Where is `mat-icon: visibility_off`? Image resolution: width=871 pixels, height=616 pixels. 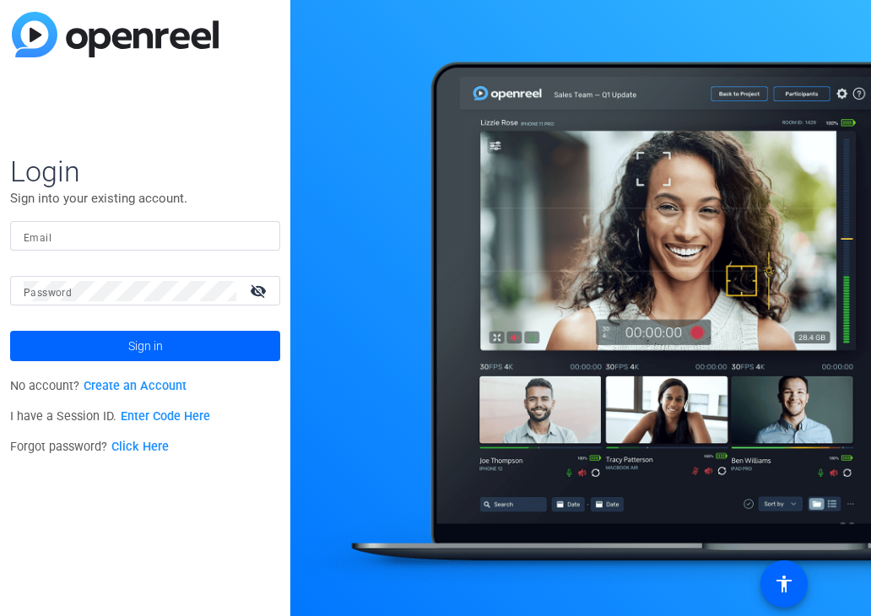
mat-icon: visibility_off is located at coordinates (260, 290).